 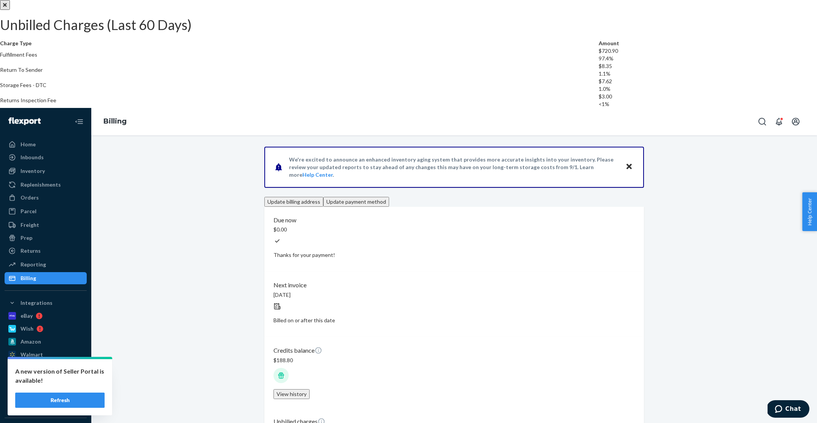 I want to click on div: $720.90, so click(x=708, y=55).